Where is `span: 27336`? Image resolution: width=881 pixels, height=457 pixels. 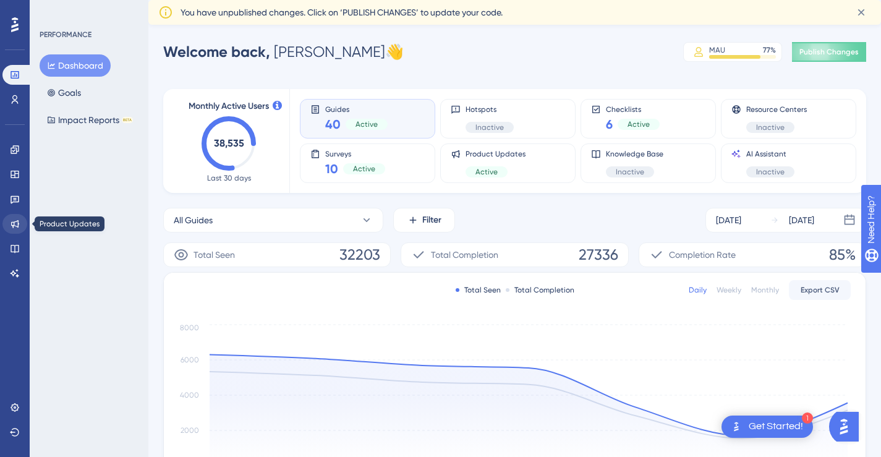 span: 27336 is located at coordinates (598, 255).